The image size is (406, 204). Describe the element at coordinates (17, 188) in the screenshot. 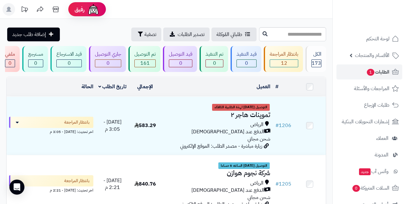

I see `div: Open Intercom Messenger` at that location.